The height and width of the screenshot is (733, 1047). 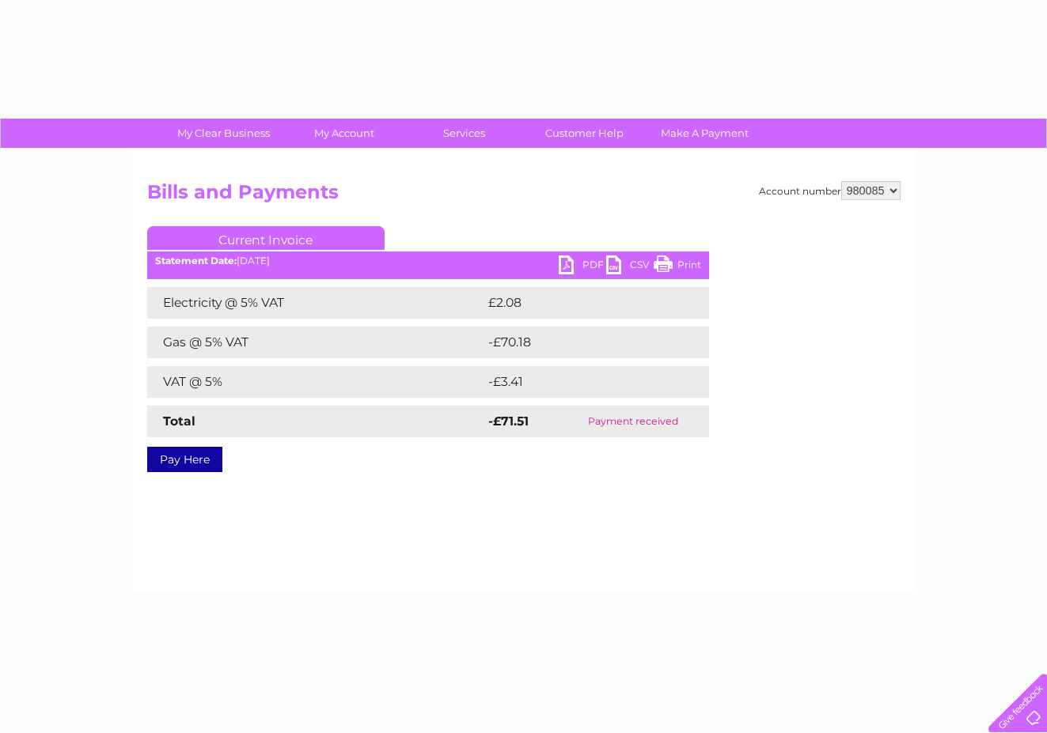 I want to click on a: Services, so click(x=464, y=133).